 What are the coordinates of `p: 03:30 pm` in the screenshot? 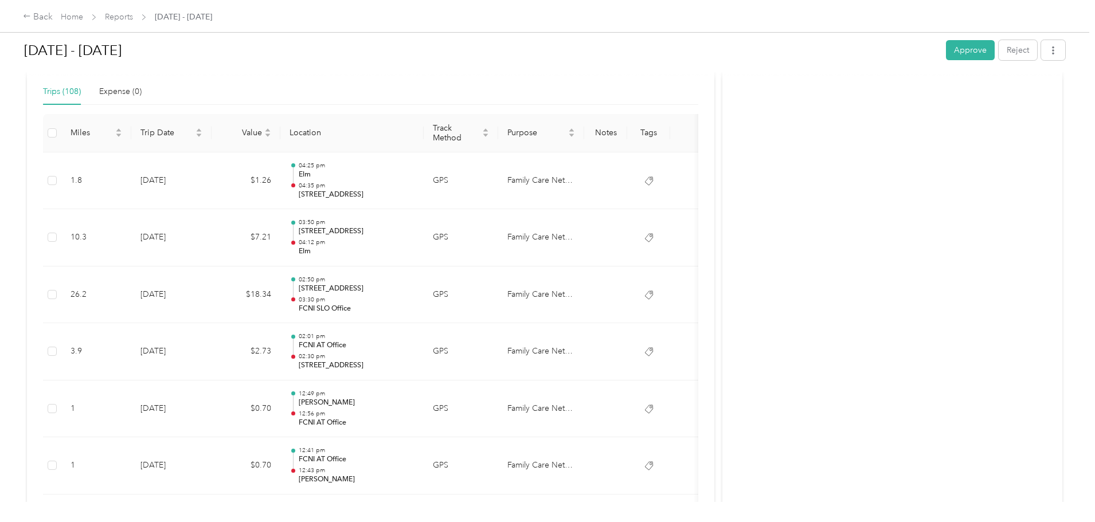 It's located at (357, 300).